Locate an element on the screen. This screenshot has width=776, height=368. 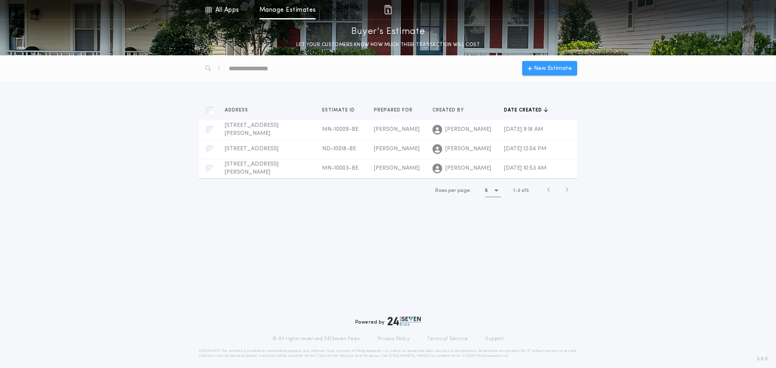
p: LET YOUR CUSTOMERS KNOW HOW MUCH THEIR TRANSACTION WILL COST is located at coordinates (388, 45).